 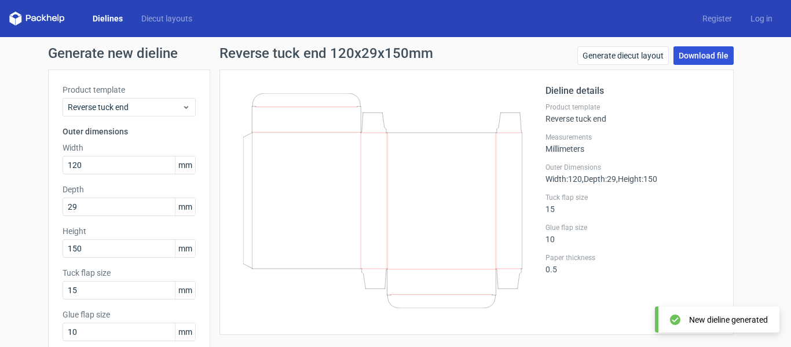 I want to click on span: Reverse tuck end, so click(x=125, y=107).